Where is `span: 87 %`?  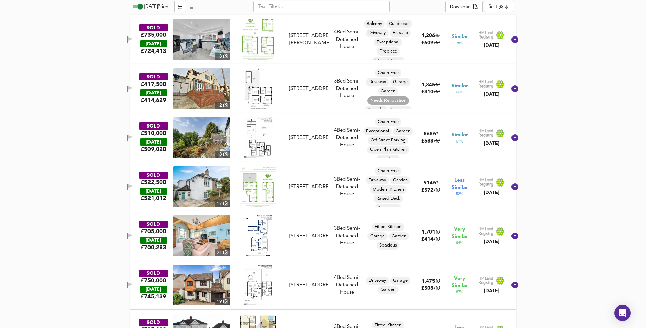
span: 87 % is located at coordinates (460, 292).